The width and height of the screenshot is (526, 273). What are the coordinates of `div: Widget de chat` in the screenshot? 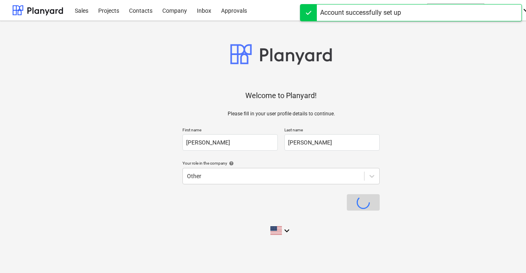 It's located at (505, 253).